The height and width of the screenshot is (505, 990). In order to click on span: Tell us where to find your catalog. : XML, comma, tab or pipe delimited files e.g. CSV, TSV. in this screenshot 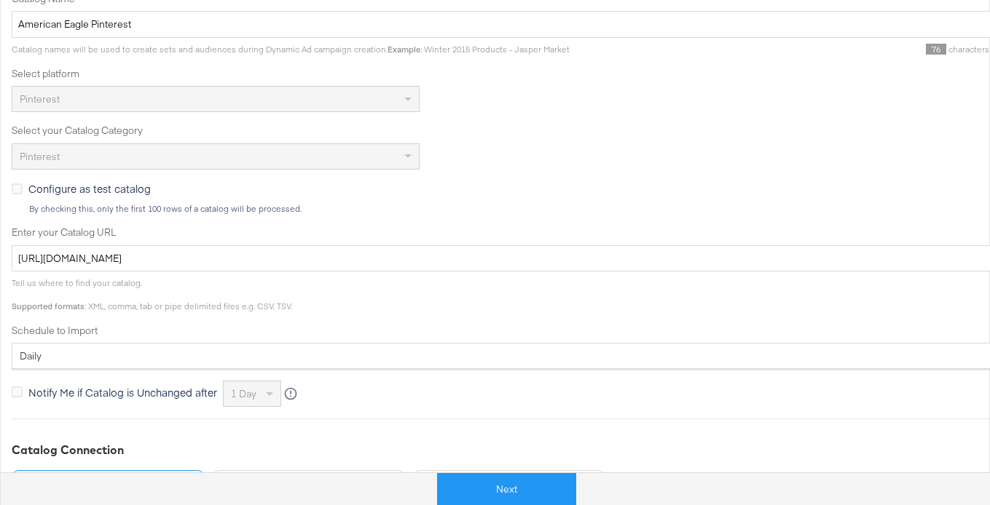, I will do `click(151, 294)`.